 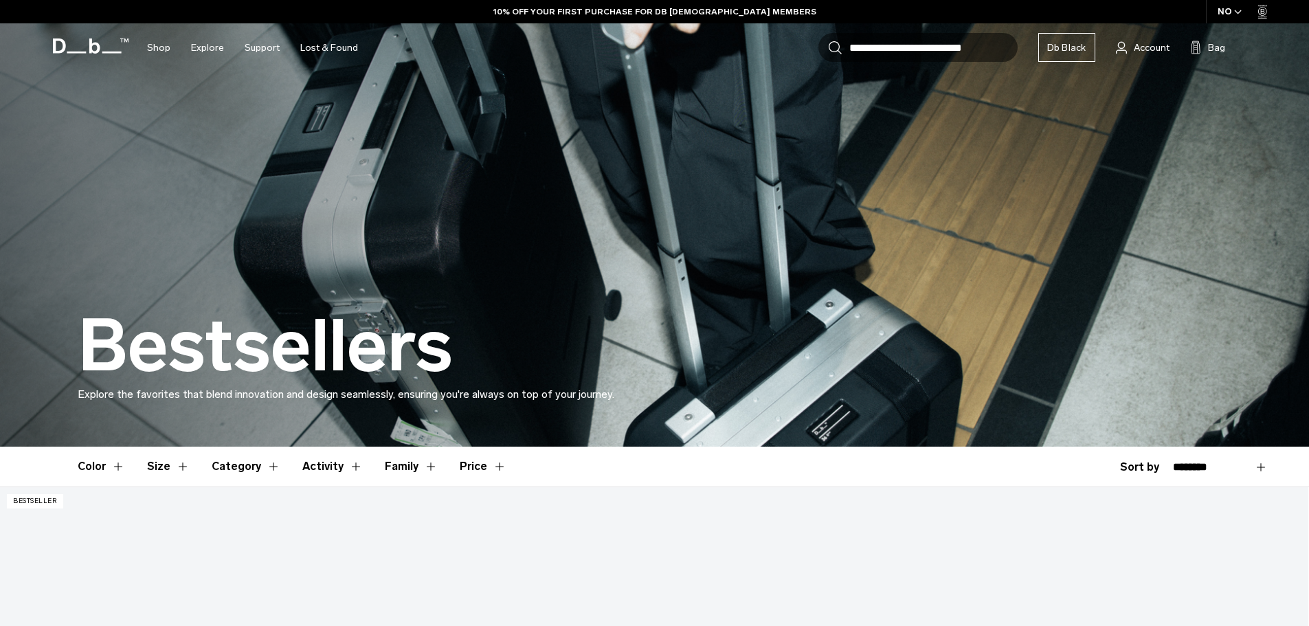 I want to click on button: Toggle Price, so click(x=483, y=467).